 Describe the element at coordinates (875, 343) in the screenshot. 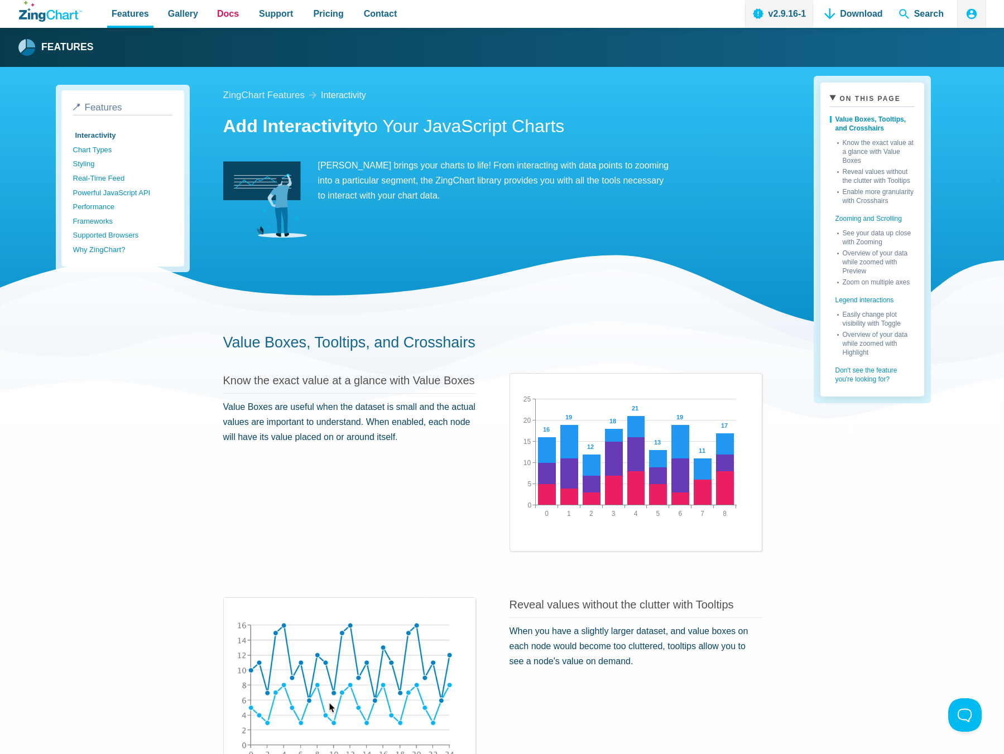

I see `a: Overview of your data while zoomed with Highlight` at that location.